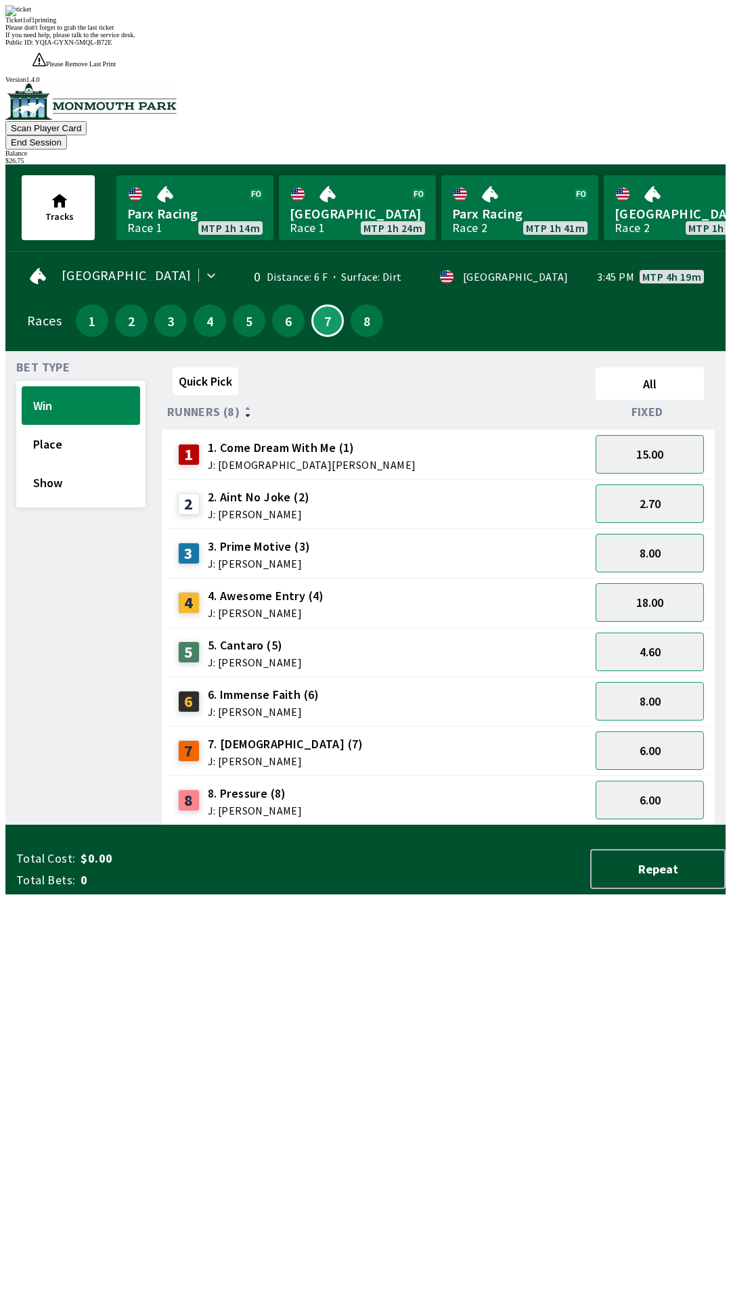 Image resolution: width=731 pixels, height=1299 pixels. Describe the element at coordinates (647, 412) in the screenshot. I see `span: Fixed` at that location.